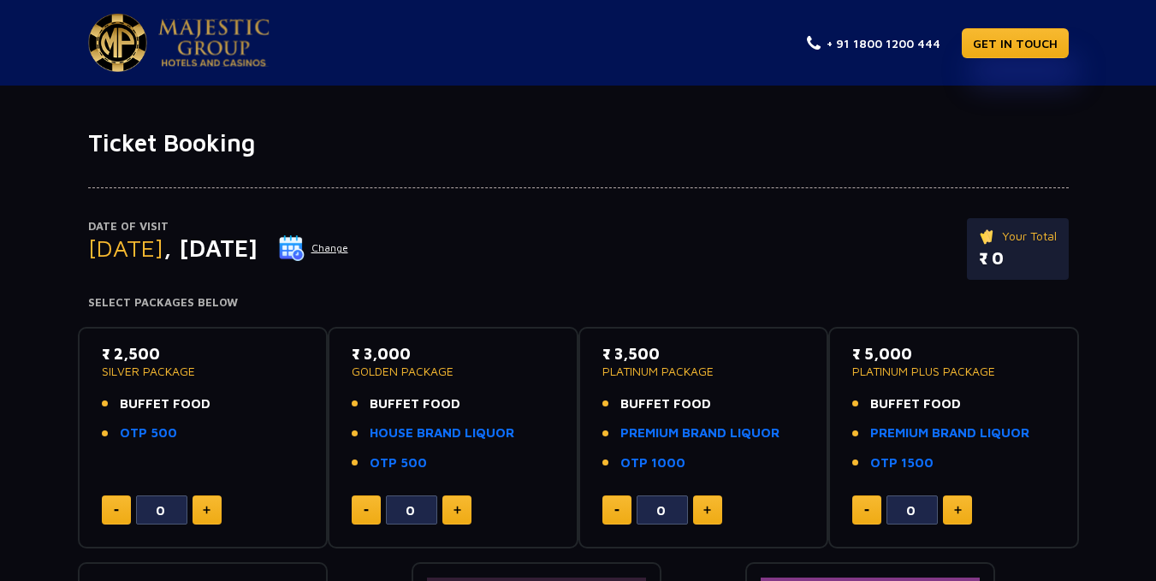 This screenshot has height=581, width=1156. I want to click on p: PLATINUM PACKAGE, so click(703, 371).